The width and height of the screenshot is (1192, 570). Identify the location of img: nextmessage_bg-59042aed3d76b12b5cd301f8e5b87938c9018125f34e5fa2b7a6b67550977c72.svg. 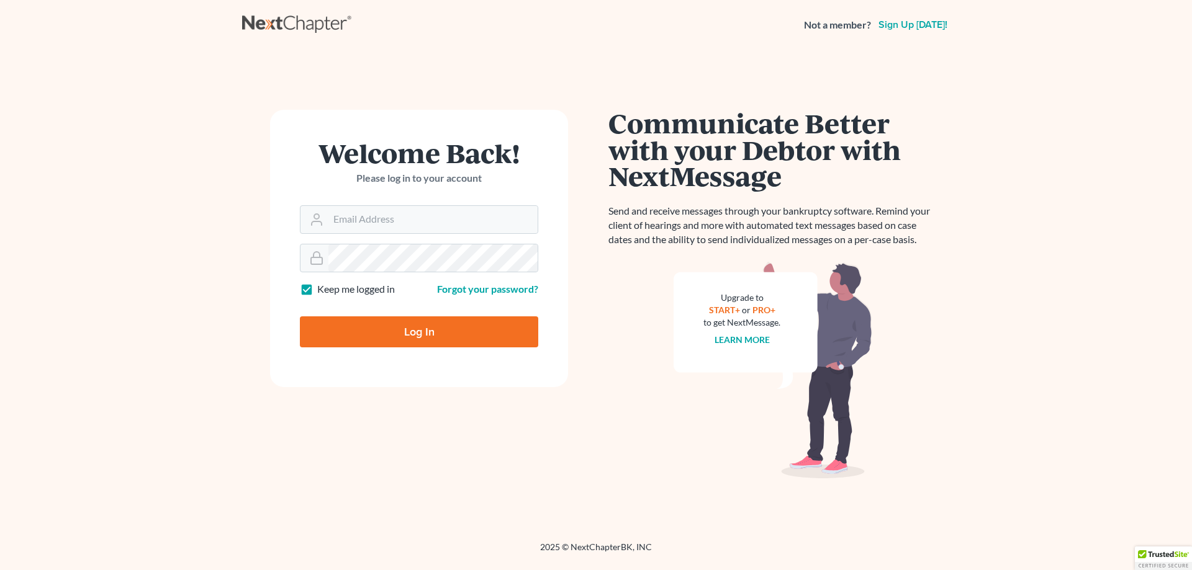
(773, 371).